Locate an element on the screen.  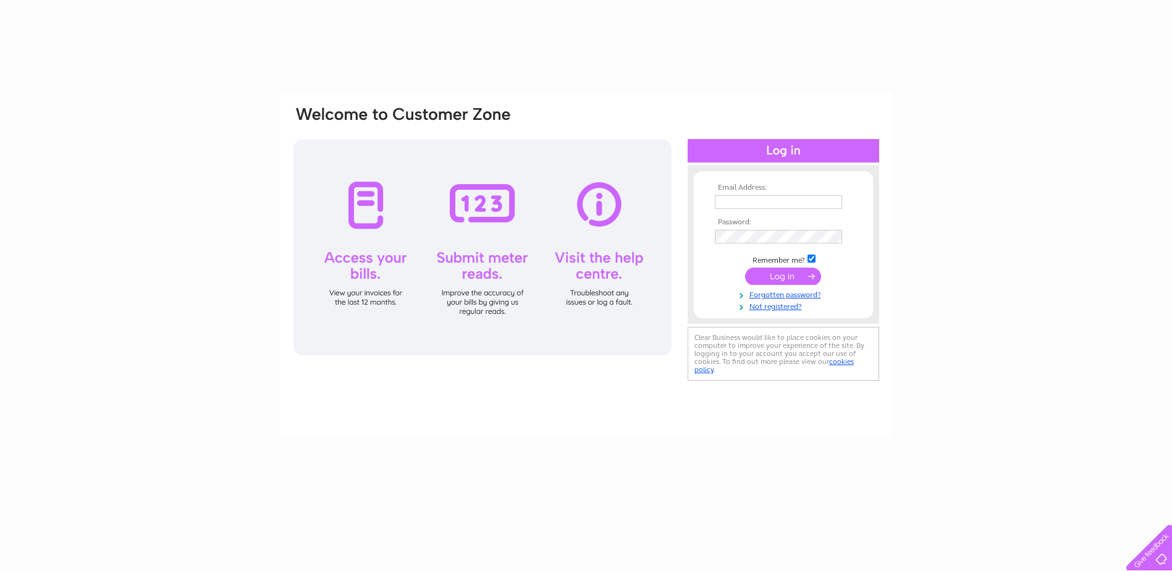
a: Not registered? is located at coordinates (784, 305).